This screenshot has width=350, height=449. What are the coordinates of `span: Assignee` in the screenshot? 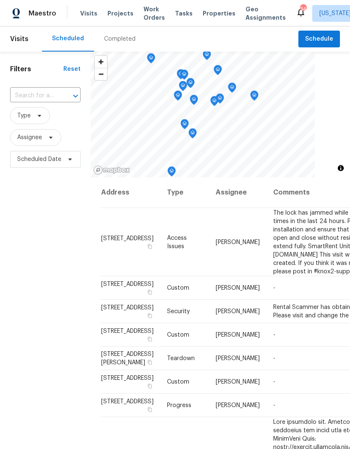 It's located at (29, 138).